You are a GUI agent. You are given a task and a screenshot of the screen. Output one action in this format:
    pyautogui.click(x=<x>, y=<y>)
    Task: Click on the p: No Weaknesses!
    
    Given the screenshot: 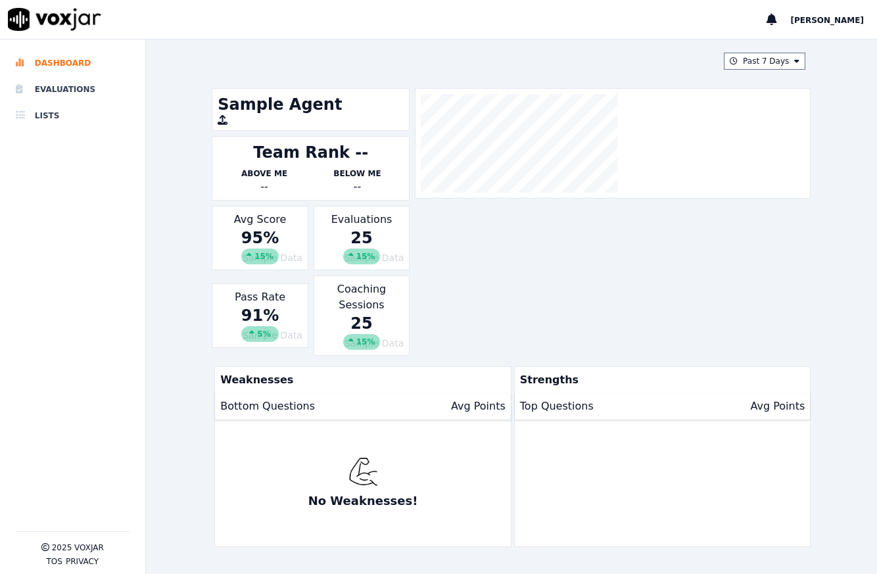 What is the action you would take?
    pyautogui.click(x=363, y=501)
    